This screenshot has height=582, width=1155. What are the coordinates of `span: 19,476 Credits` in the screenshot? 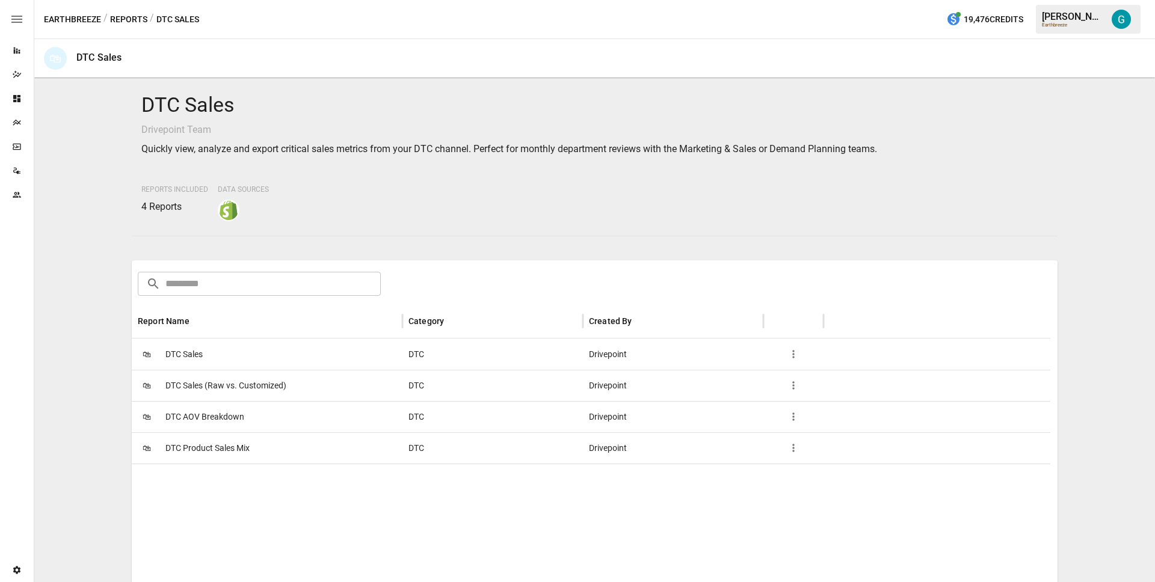 It's located at (993, 19).